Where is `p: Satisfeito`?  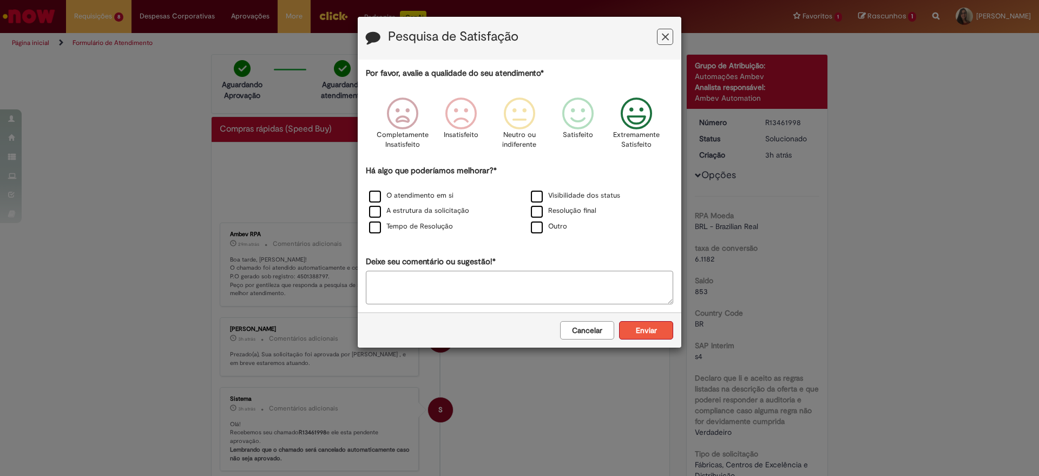 p: Satisfeito is located at coordinates (578, 135).